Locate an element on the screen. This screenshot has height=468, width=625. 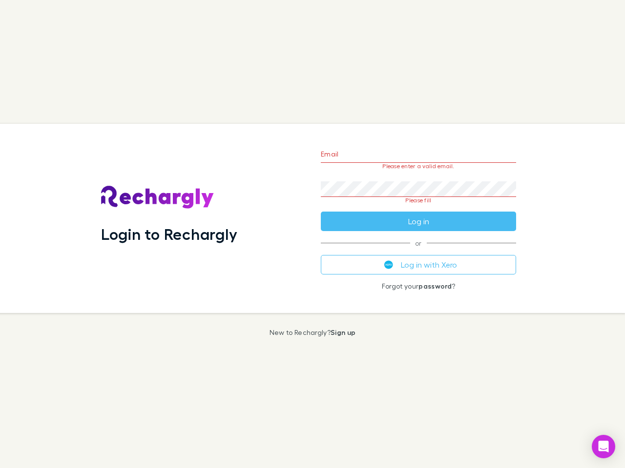
button: Log in with Xero is located at coordinates (418, 265).